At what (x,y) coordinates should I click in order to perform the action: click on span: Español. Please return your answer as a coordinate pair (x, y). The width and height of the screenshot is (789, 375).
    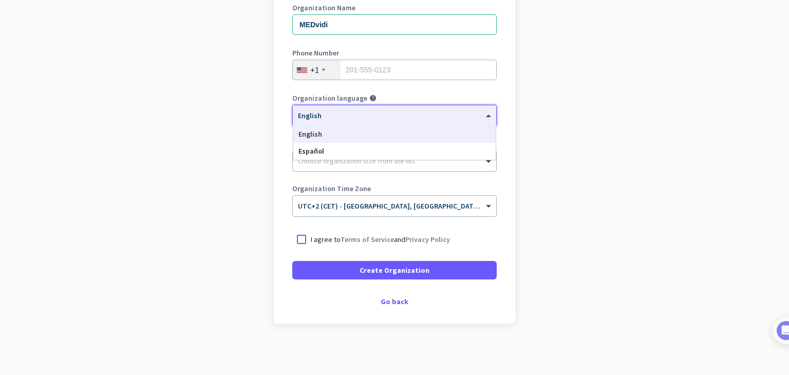
    Looking at the image, I should click on (311, 151).